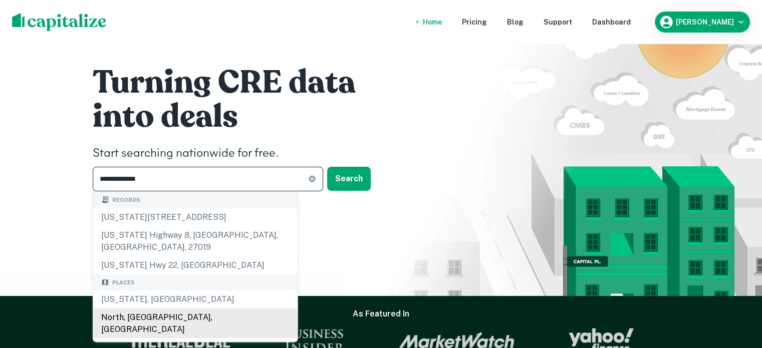 This screenshot has height=348, width=762. Describe the element at coordinates (611, 22) in the screenshot. I see `a: Dashboard` at that location.